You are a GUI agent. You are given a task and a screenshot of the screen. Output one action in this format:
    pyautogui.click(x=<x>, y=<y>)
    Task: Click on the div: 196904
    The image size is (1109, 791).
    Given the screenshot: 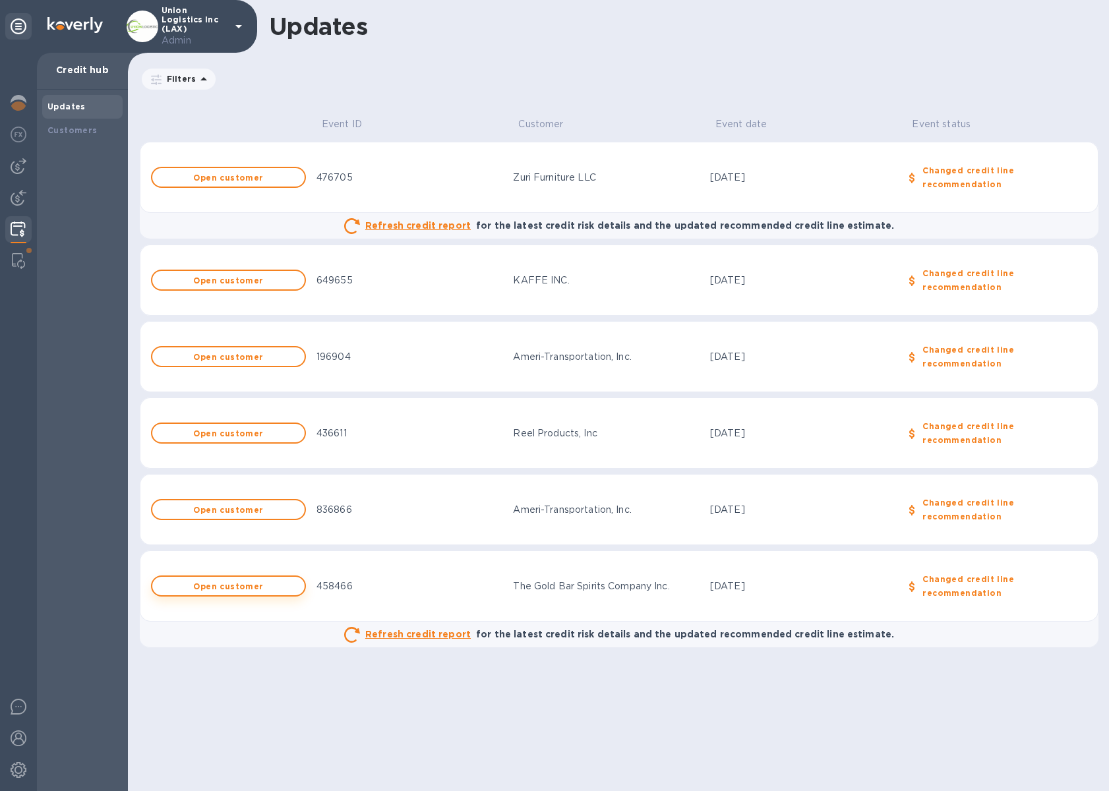 What is the action you would take?
    pyautogui.click(x=409, y=357)
    